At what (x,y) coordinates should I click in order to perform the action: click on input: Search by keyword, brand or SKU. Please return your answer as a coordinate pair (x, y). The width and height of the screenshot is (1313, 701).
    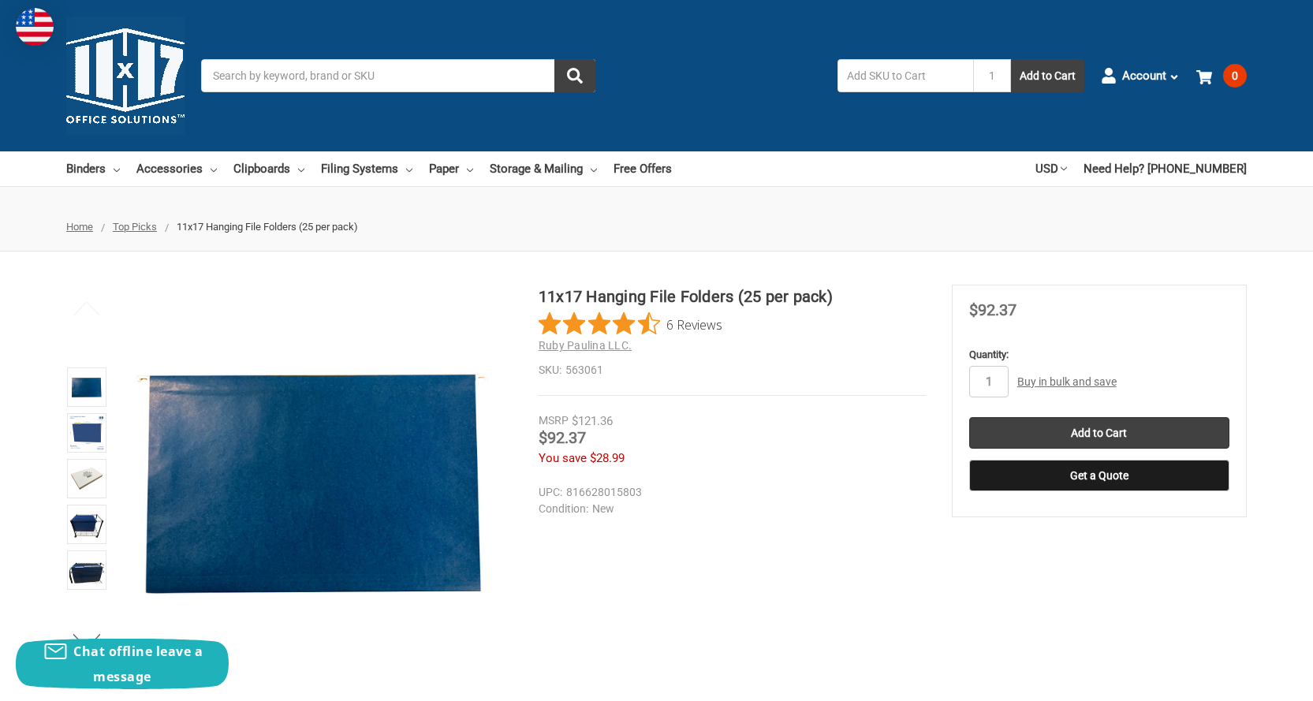
    Looking at the image, I should click on (398, 76).